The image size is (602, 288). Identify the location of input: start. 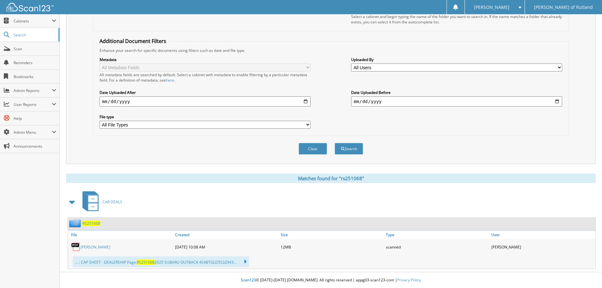
(205, 101).